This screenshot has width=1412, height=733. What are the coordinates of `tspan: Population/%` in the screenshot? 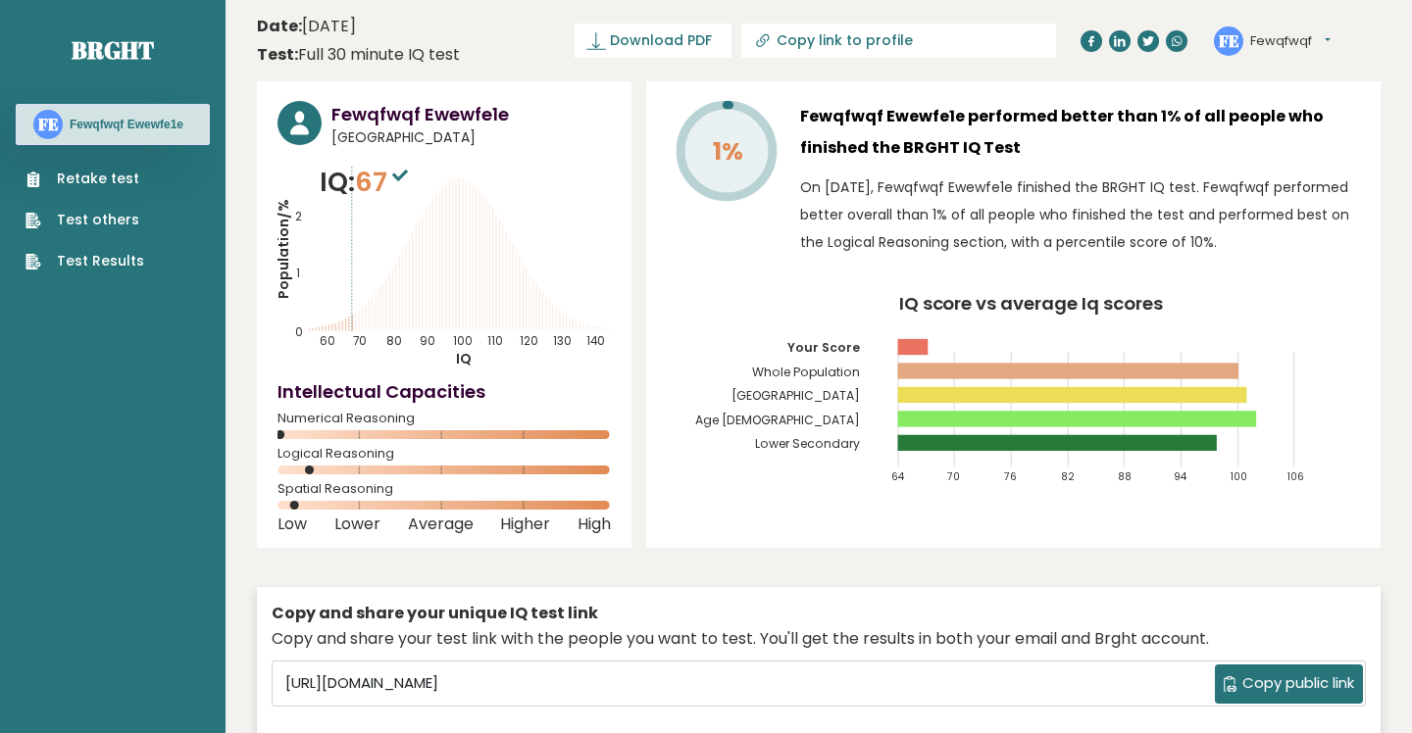 It's located at (283, 249).